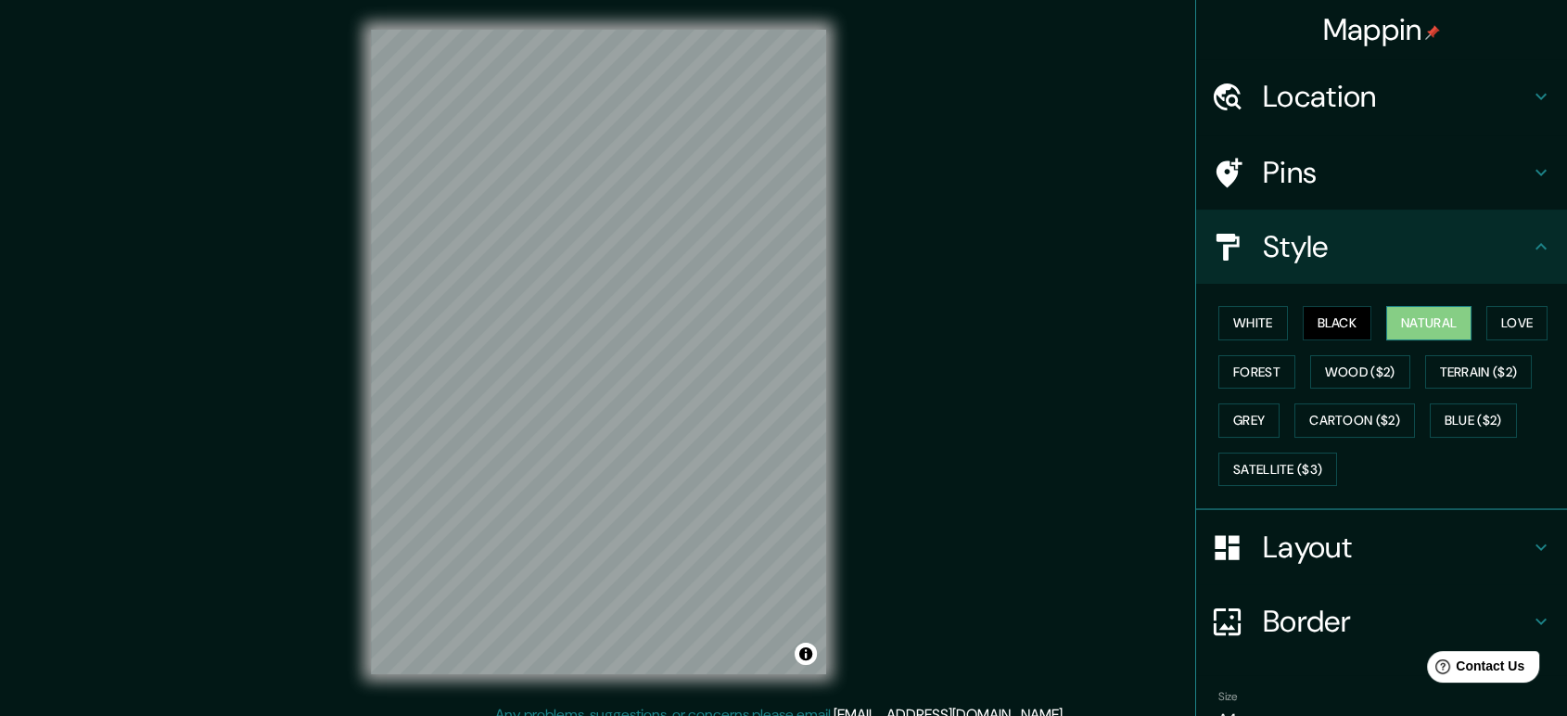 This screenshot has height=716, width=1567. What do you see at coordinates (1355, 420) in the screenshot?
I see `button: Cartoon ($2)` at bounding box center [1355, 420].